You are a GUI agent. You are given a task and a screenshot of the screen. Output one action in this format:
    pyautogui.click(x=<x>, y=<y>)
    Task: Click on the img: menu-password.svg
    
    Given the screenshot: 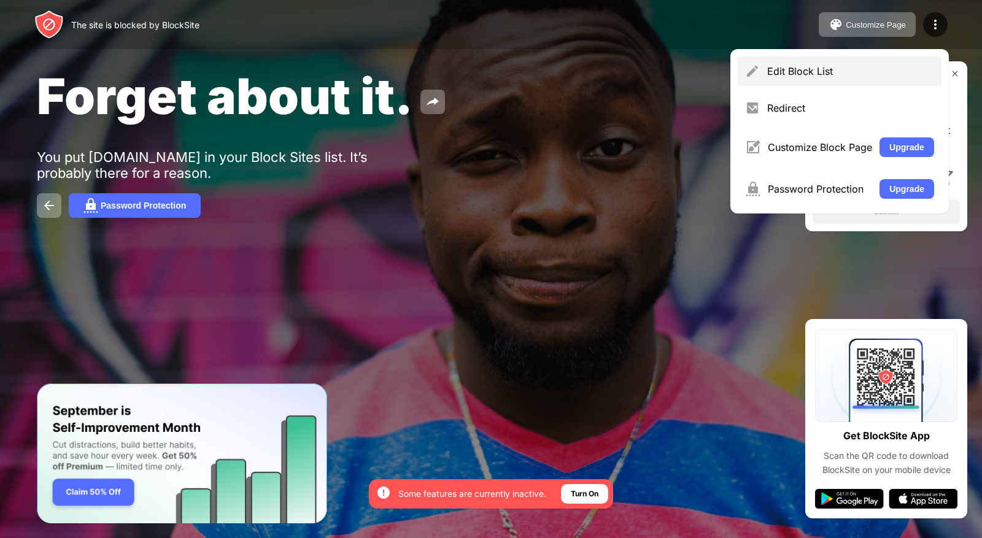 What is the action you would take?
    pyautogui.click(x=752, y=189)
    